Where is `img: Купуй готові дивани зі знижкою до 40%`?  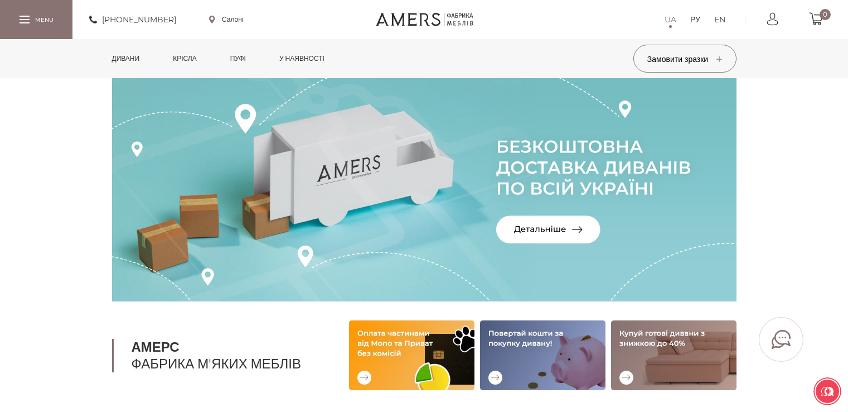 img: Купуй готові дивани зі знижкою до 40% is located at coordinates (674, 355).